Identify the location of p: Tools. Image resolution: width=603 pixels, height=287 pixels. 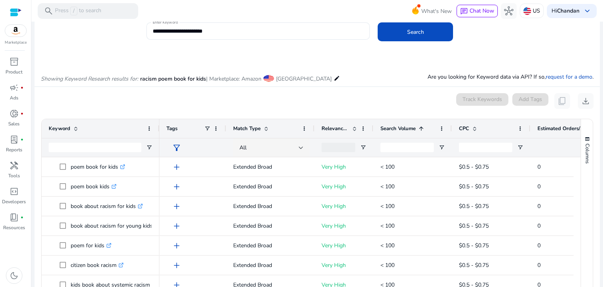
(14, 175).